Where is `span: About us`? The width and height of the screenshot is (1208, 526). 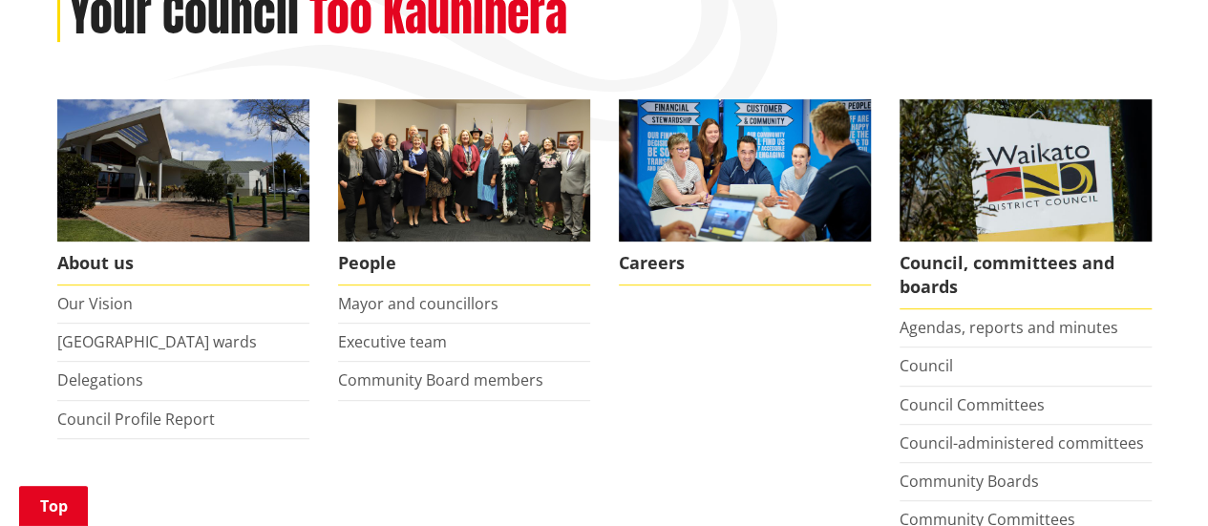 span: About us is located at coordinates (183, 264).